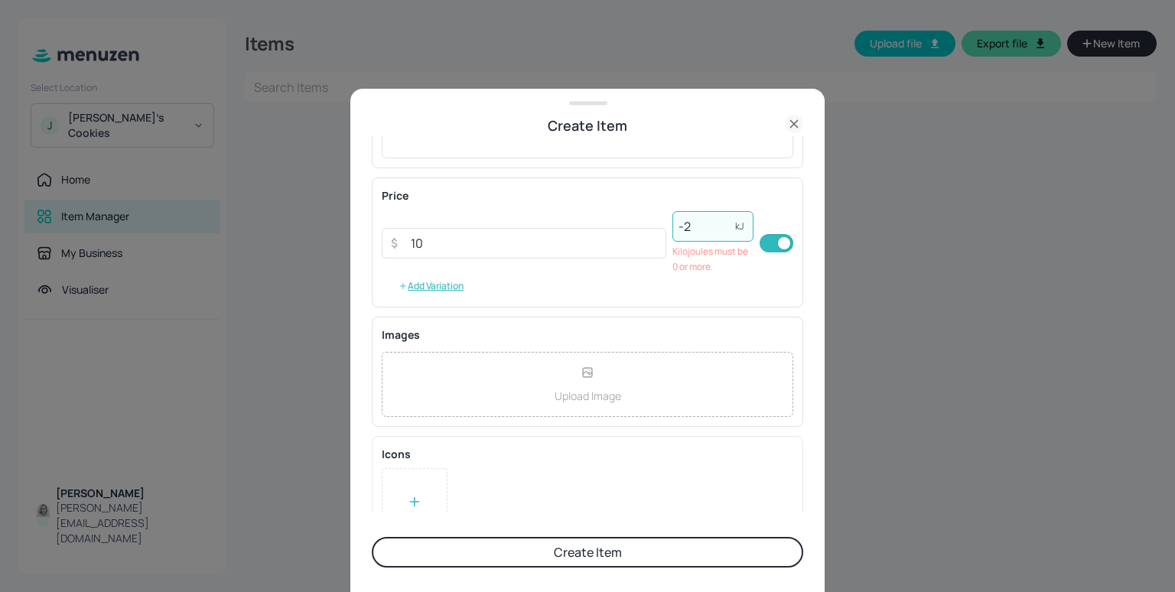 This screenshot has height=592, width=1175. What do you see at coordinates (588, 126) in the screenshot?
I see `div: Create Item` at bounding box center [588, 126].